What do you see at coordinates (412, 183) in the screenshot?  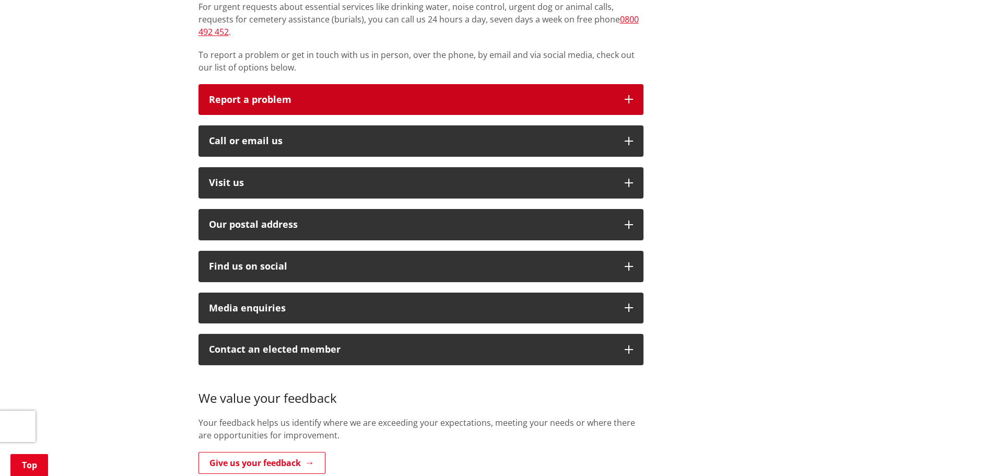 I see `p: Visit us` at bounding box center [412, 183].